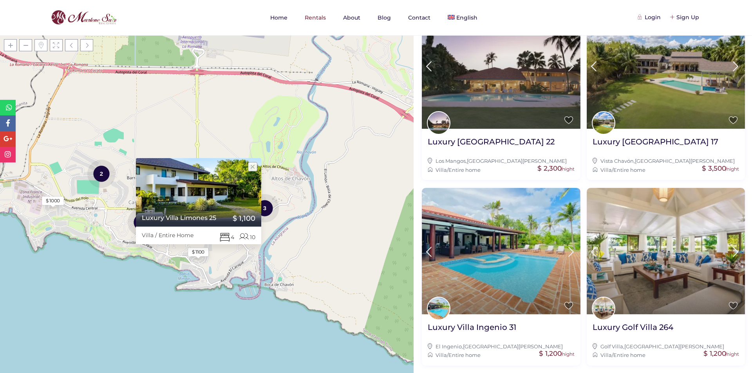  What do you see at coordinates (101, 174) in the screenshot?
I see `div: 2` at bounding box center [101, 174].